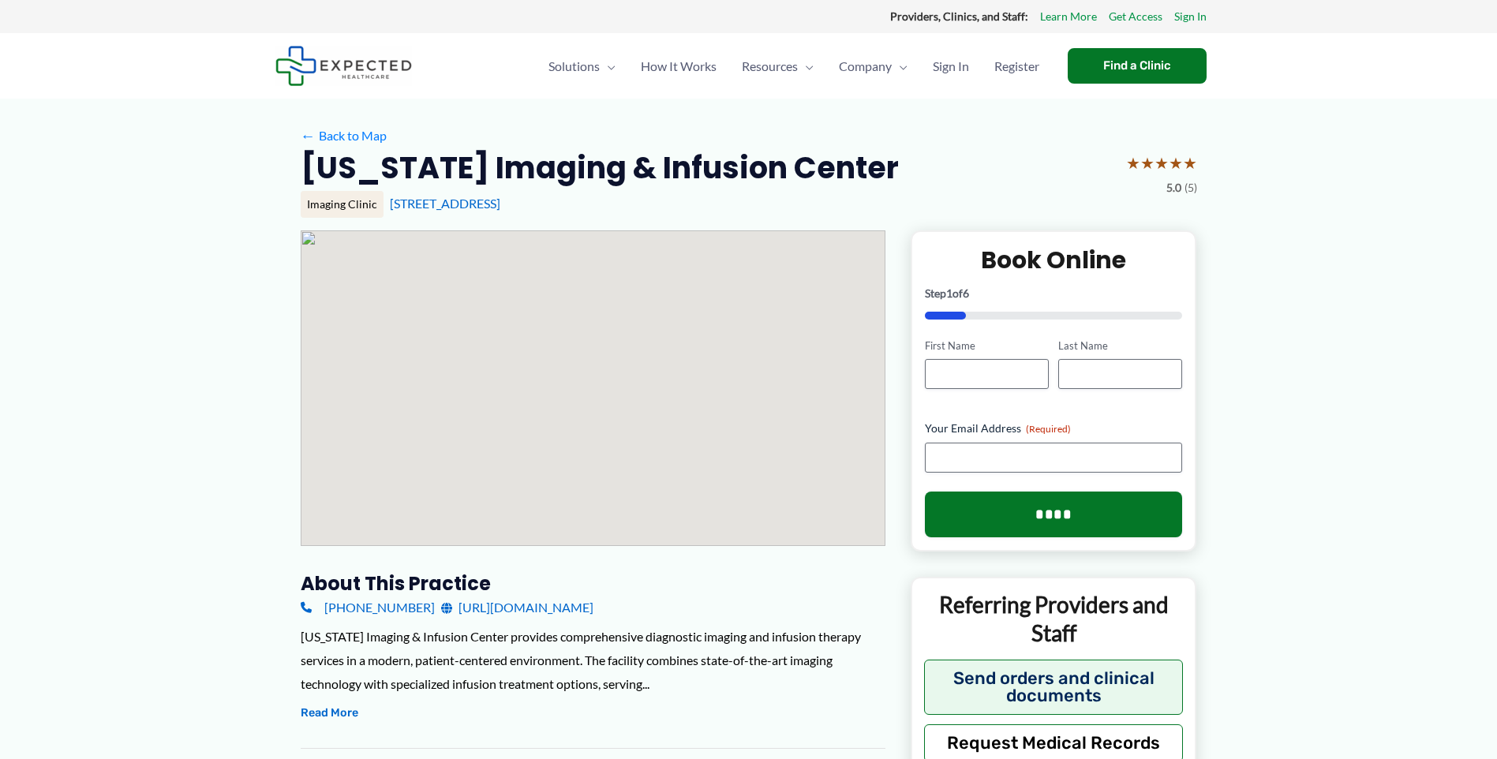  Describe the element at coordinates (1016, 66) in the screenshot. I see `a: Register` at that location.